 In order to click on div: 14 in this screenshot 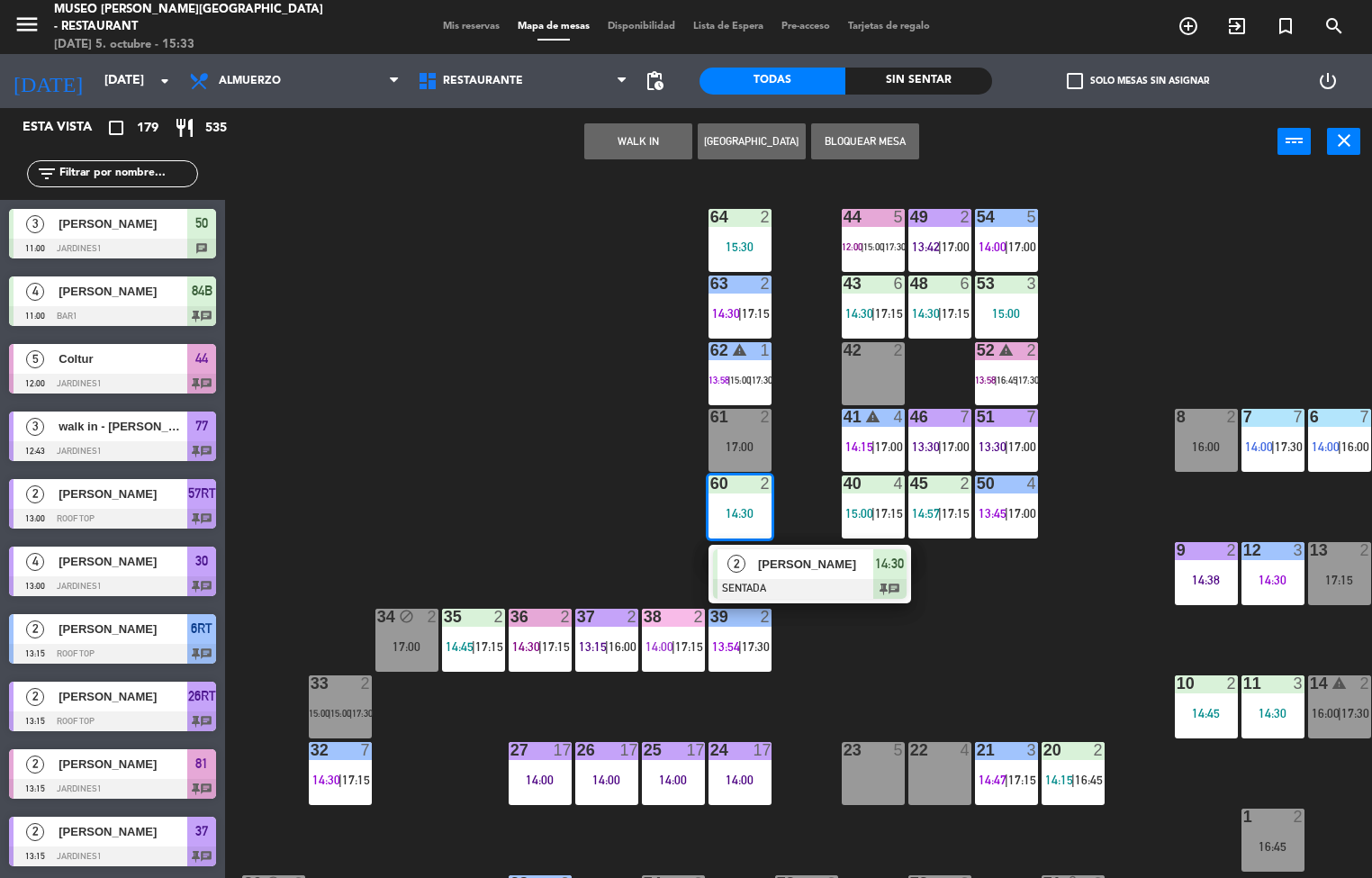, I will do `click(1310, 684)`.